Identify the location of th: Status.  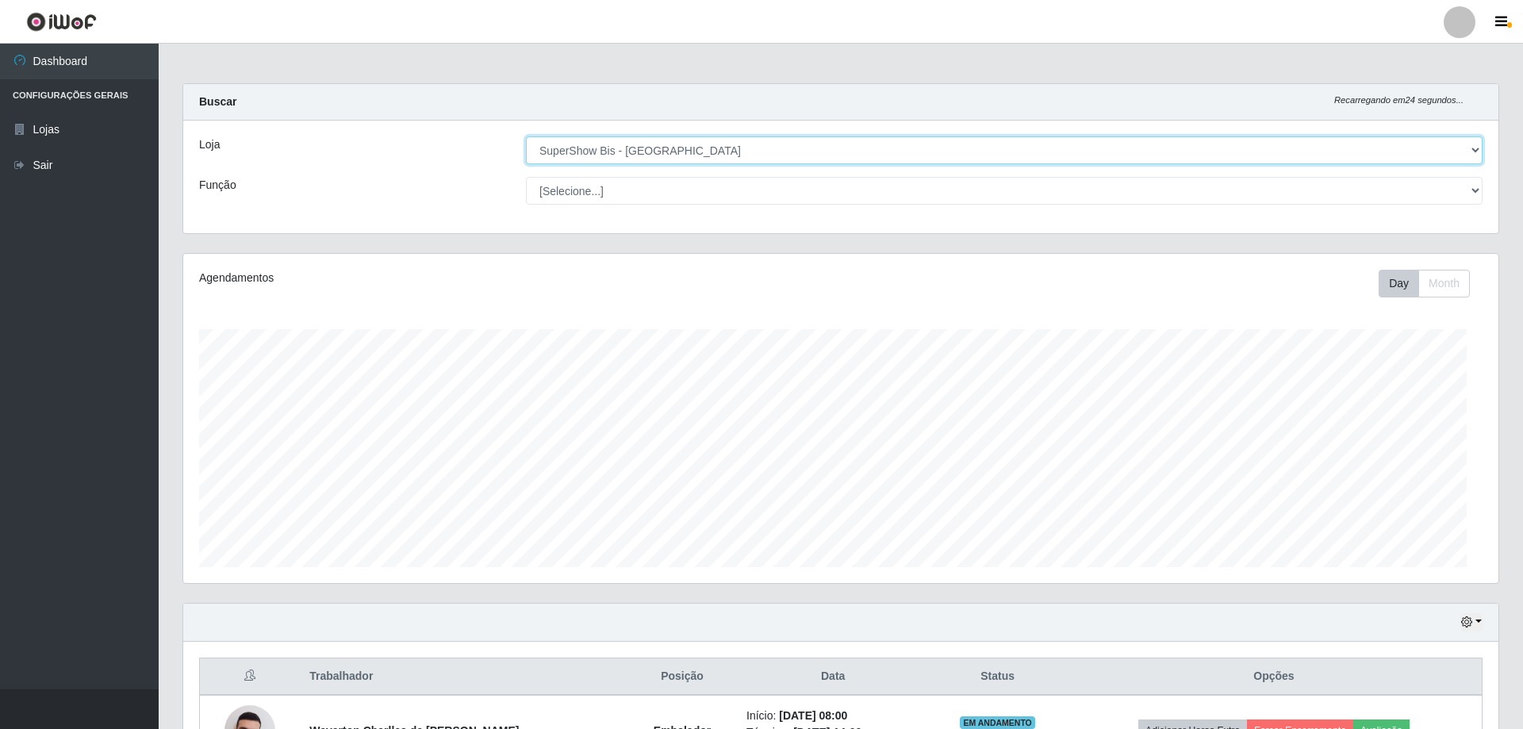
(997, 676).